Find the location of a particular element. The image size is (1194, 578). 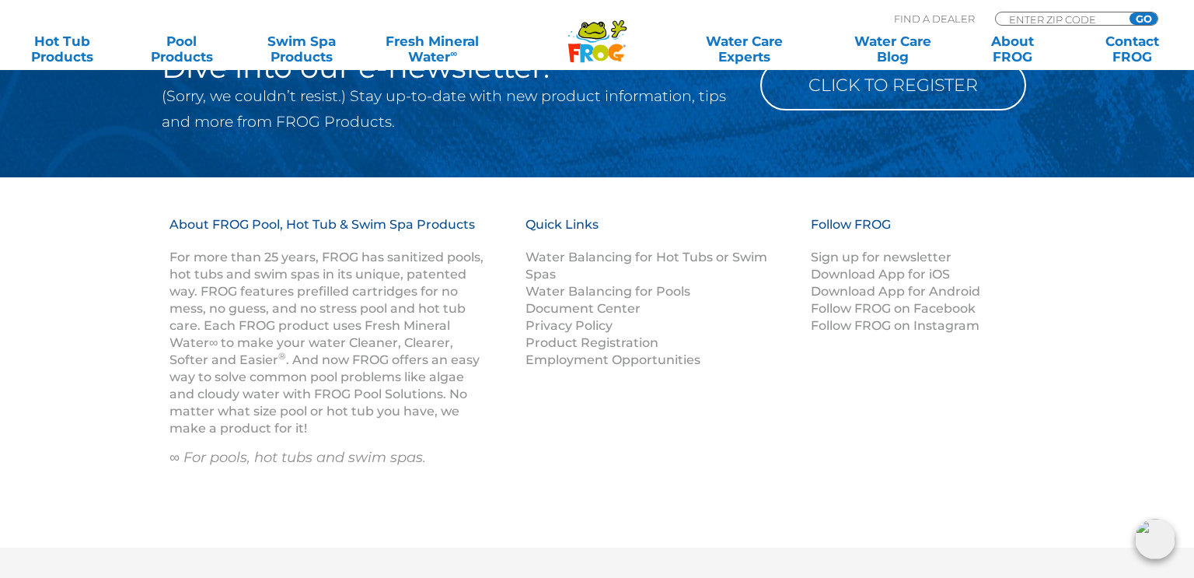

a: Sign up for newsletter is located at coordinates (881, 257).